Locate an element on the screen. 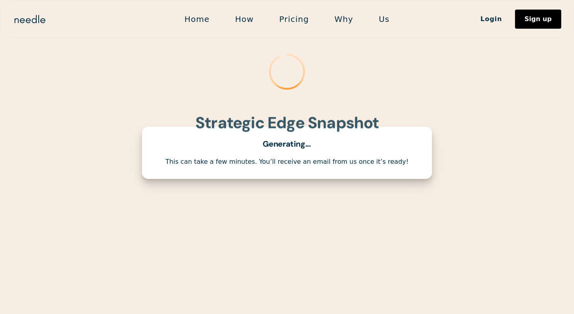 This screenshot has height=314, width=574. a: Sign up is located at coordinates (538, 19).